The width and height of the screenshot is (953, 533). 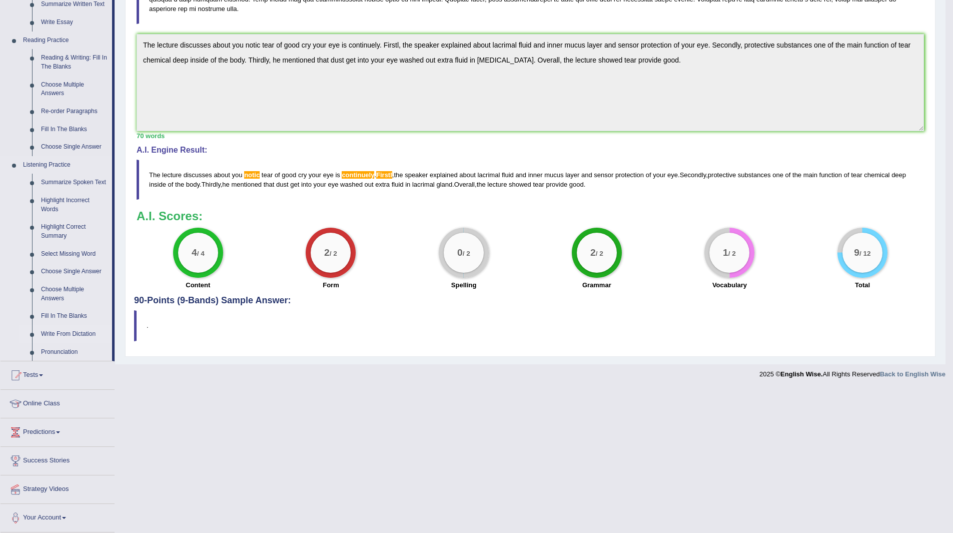 I want to click on h4: A.I. Engine Result:, so click(x=530, y=150).